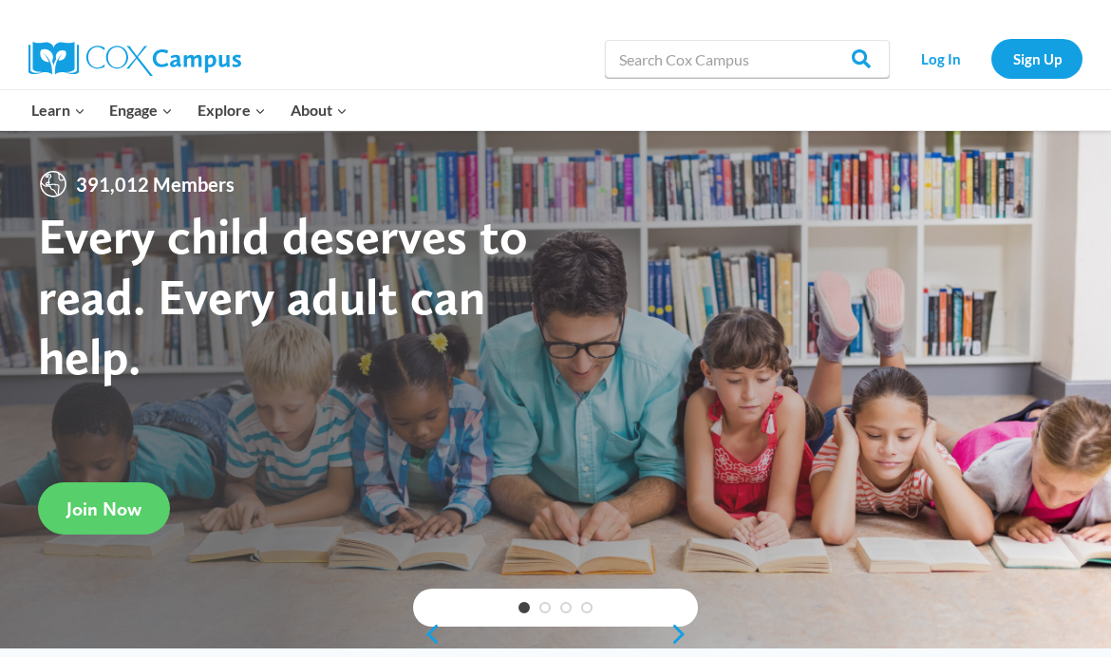 The width and height of the screenshot is (1111, 657). What do you see at coordinates (232, 110) in the screenshot?
I see `span: Explore` at bounding box center [232, 110].